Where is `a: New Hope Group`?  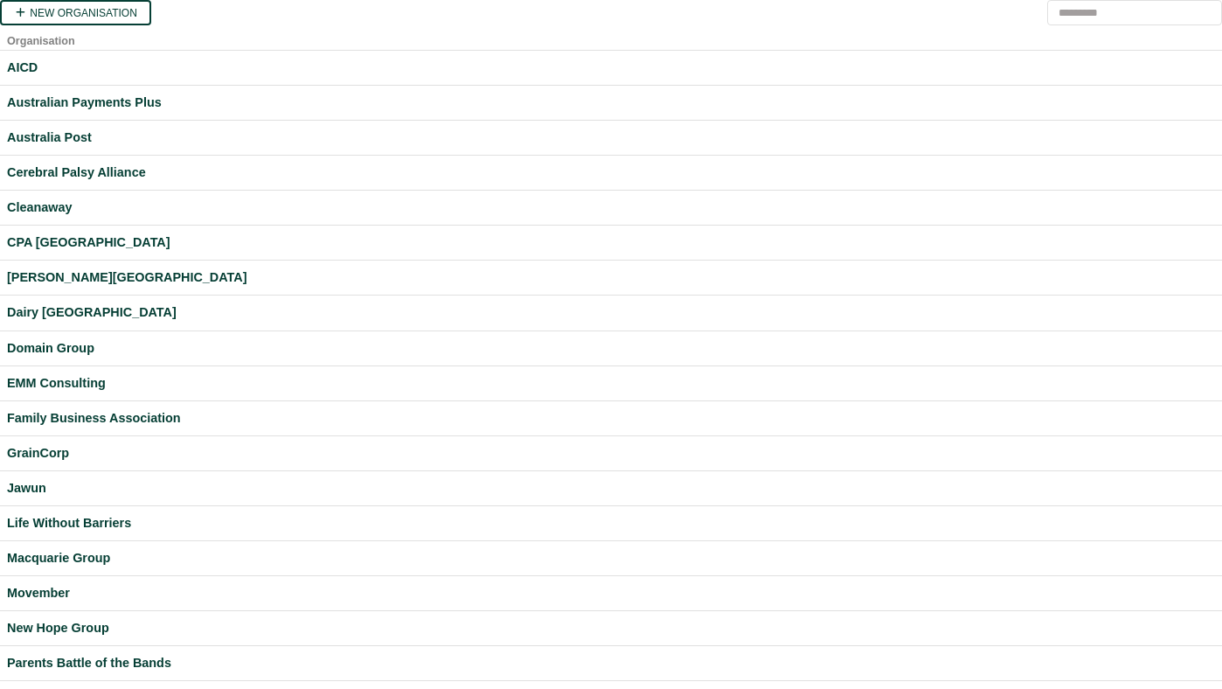 a: New Hope Group is located at coordinates (611, 627).